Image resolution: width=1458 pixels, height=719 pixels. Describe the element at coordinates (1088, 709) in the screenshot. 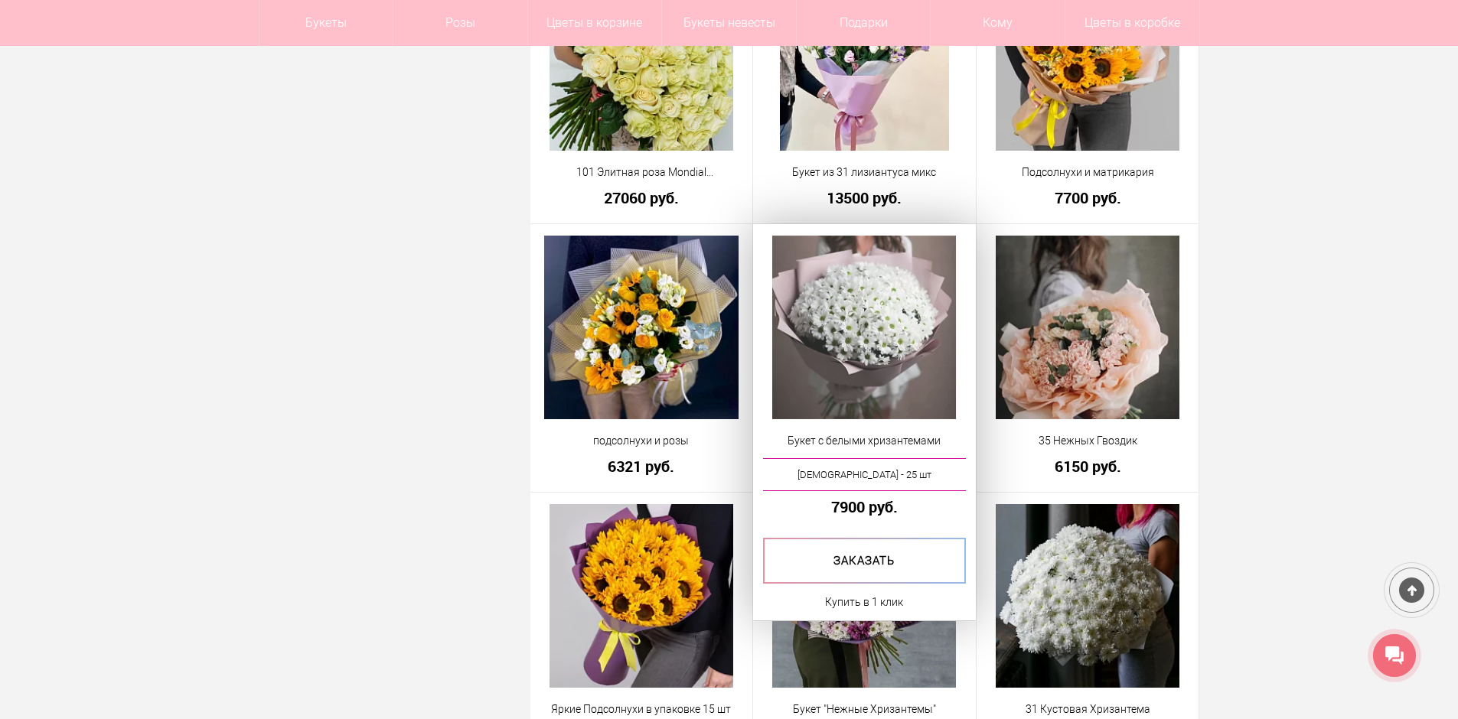

I see `span: 31 Кустовая Хризантема` at that location.